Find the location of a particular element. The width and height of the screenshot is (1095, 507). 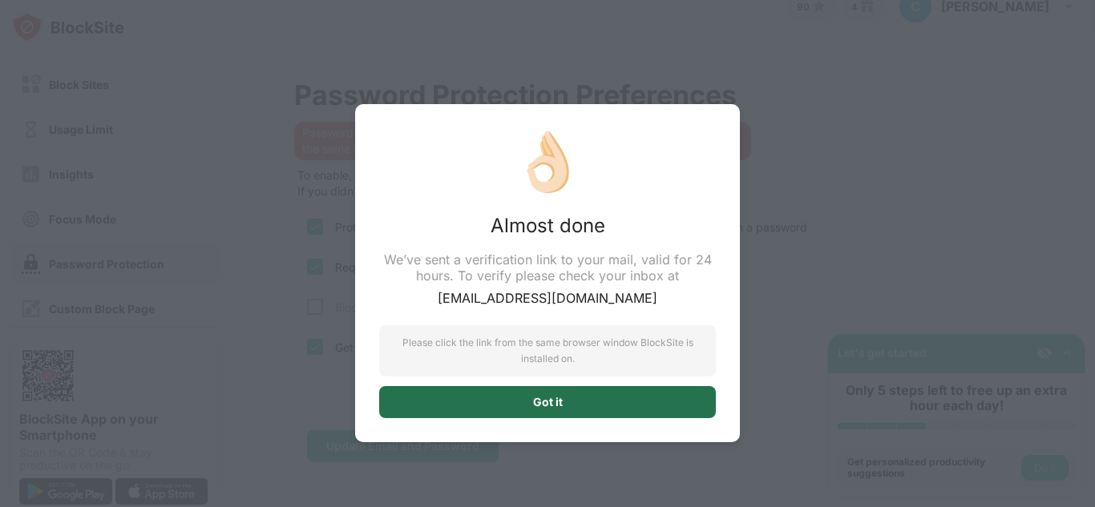

div: Please click the link from the same browser window BlockSite is installed on. is located at coordinates (547, 351).